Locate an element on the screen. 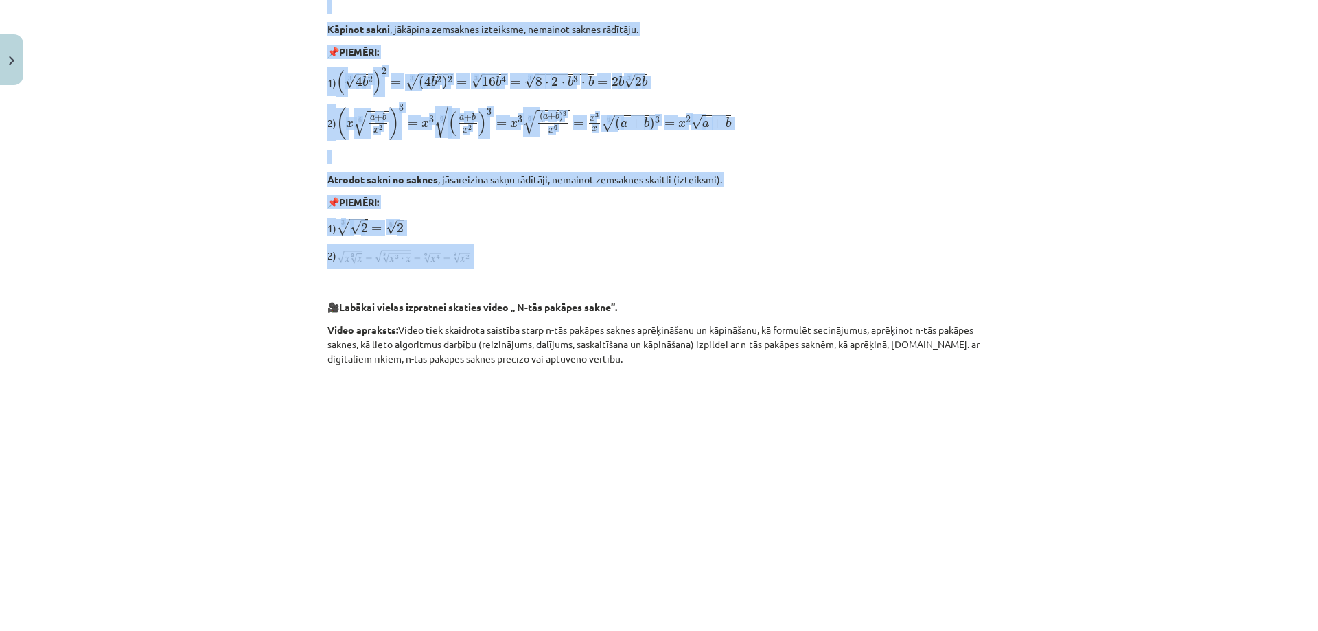 This screenshot has height=631, width=1318. b: Video apraksts: is located at coordinates (362, 329).